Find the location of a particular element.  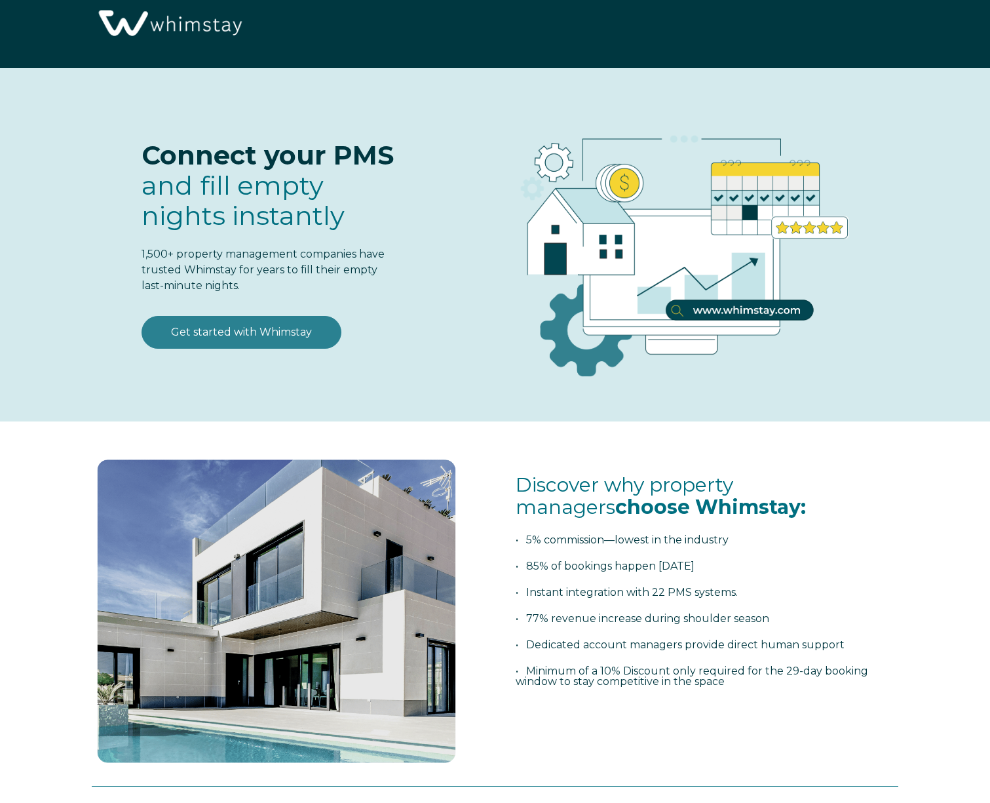

span: • 77% revenue increase during shoulder season is located at coordinates (642, 618).